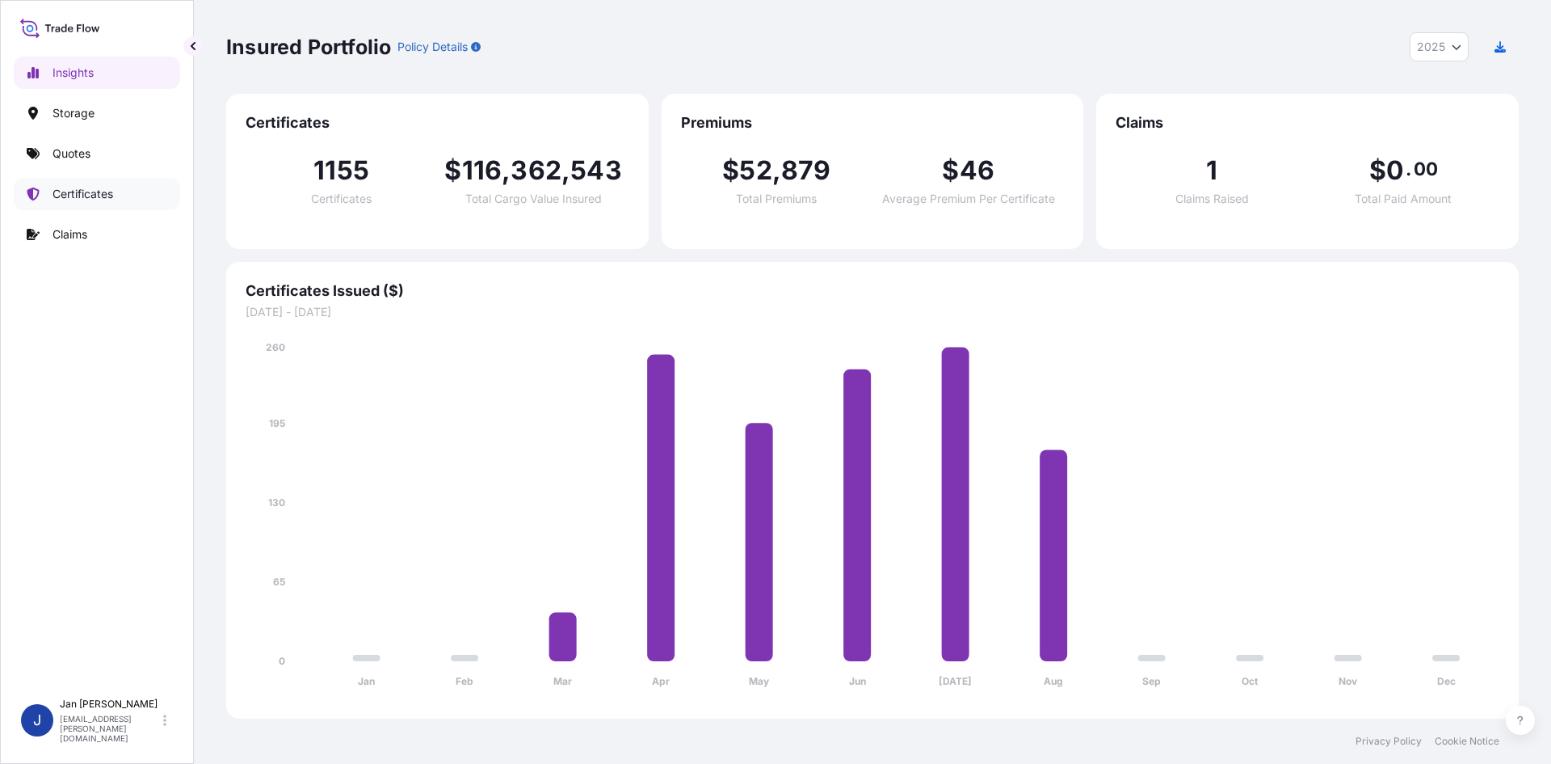 The height and width of the screenshot is (764, 1551). I want to click on p: Claims, so click(69, 234).